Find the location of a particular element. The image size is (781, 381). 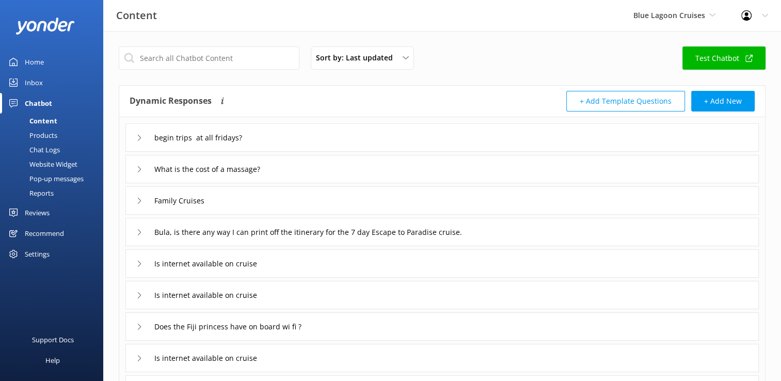

div: Support Docs is located at coordinates (53, 340).